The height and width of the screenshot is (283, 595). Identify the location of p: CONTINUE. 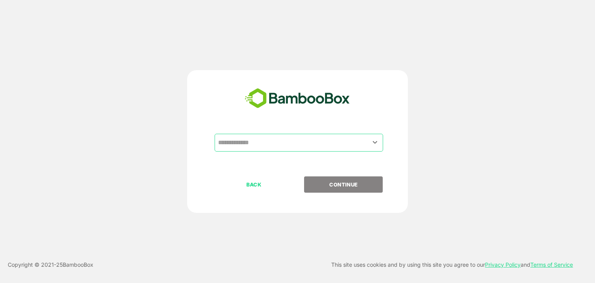
(343, 184).